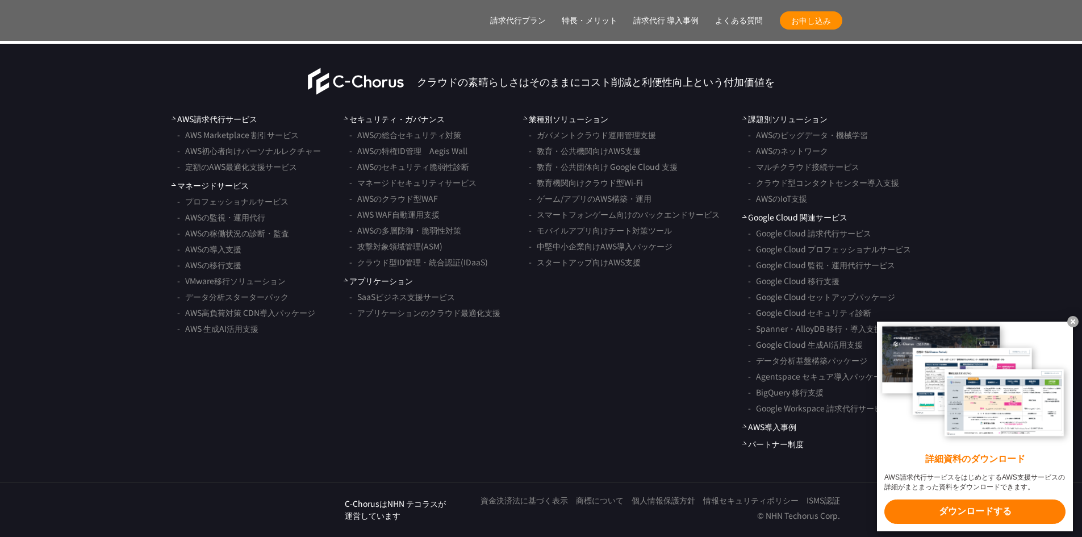 The image size is (1082, 537). Describe the element at coordinates (231, 281) in the screenshot. I see `a: VMware移行ソリューション` at that location.